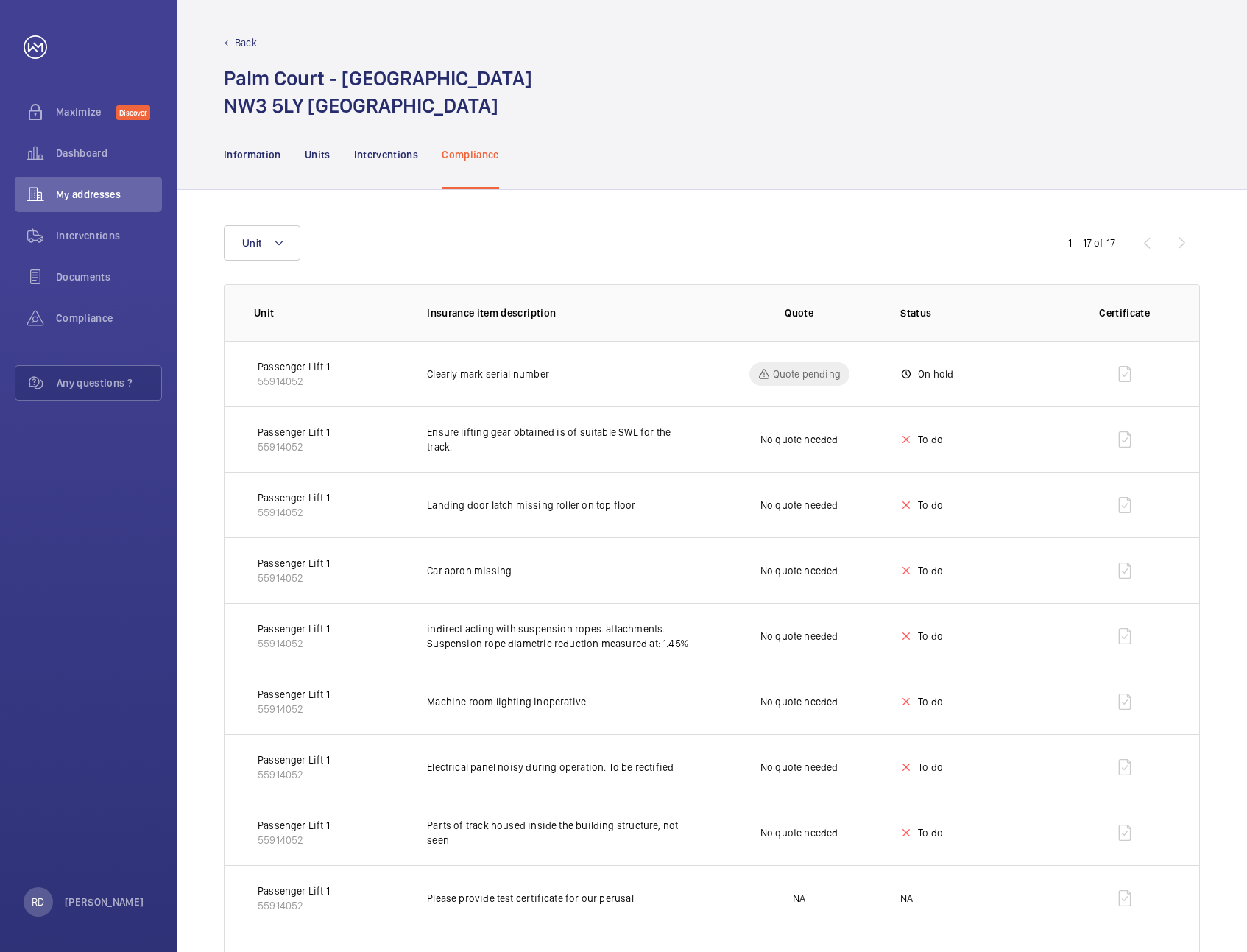  What do you see at coordinates (109, 277) in the screenshot?
I see `span: Documents` at bounding box center [109, 277].